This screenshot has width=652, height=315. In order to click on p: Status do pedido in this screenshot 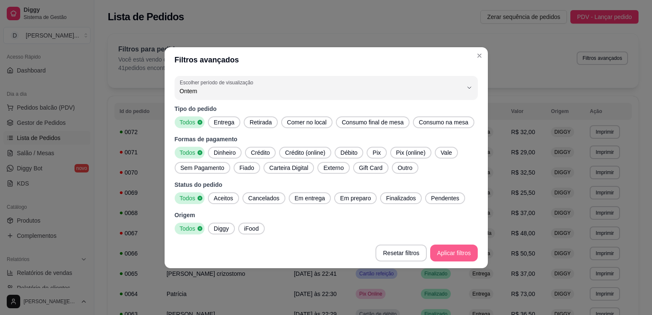, I will do `click(326, 184)`.